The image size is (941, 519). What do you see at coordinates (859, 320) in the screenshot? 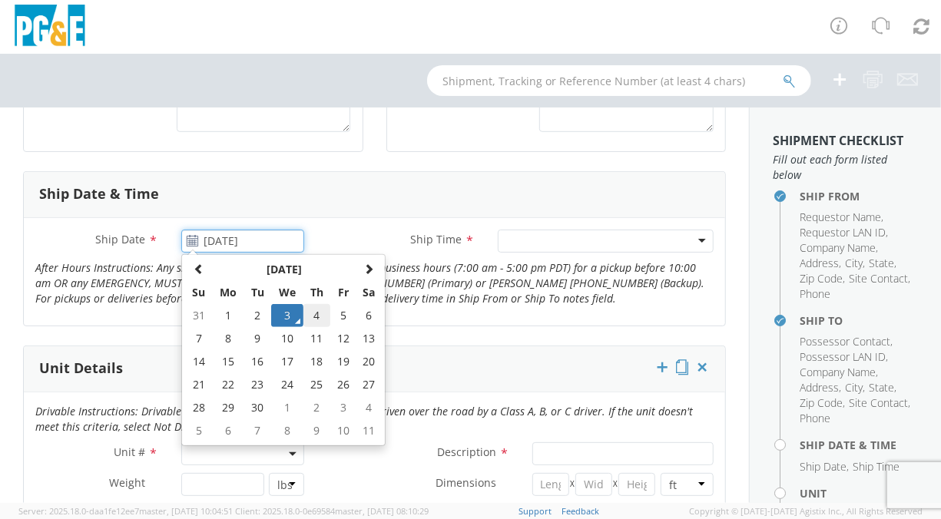
I see `h4: Ship To` at bounding box center [859, 320].